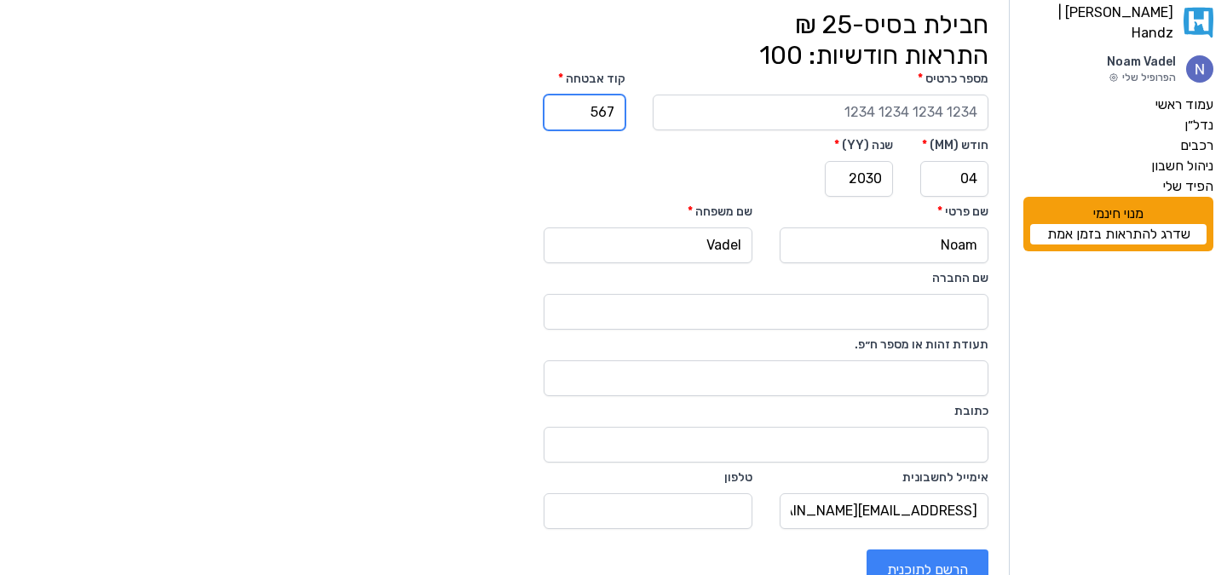 Image resolution: width=1227 pixels, height=575 pixels. I want to click on label: רכבים, so click(1196, 146).